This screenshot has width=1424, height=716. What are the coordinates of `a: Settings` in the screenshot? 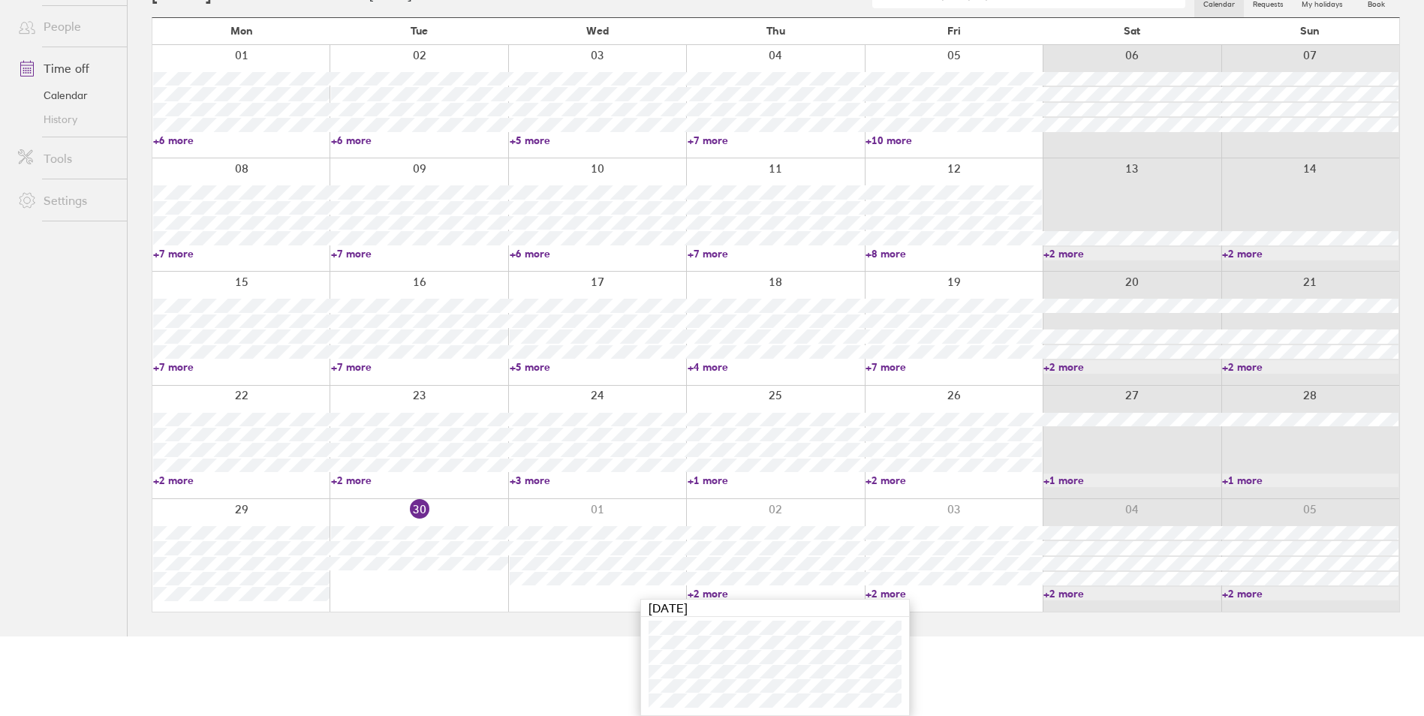 It's located at (66, 200).